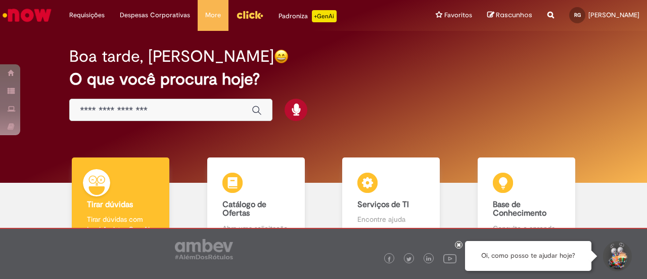  What do you see at coordinates (244, 209) in the screenshot?
I see `b: Catálogo de Ofertas` at bounding box center [244, 209].